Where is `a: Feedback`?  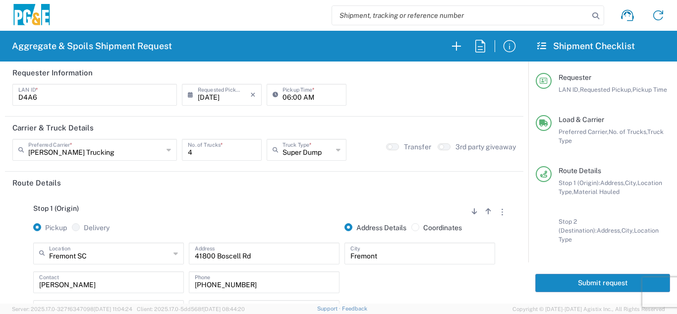 a: Feedback is located at coordinates (354, 308).